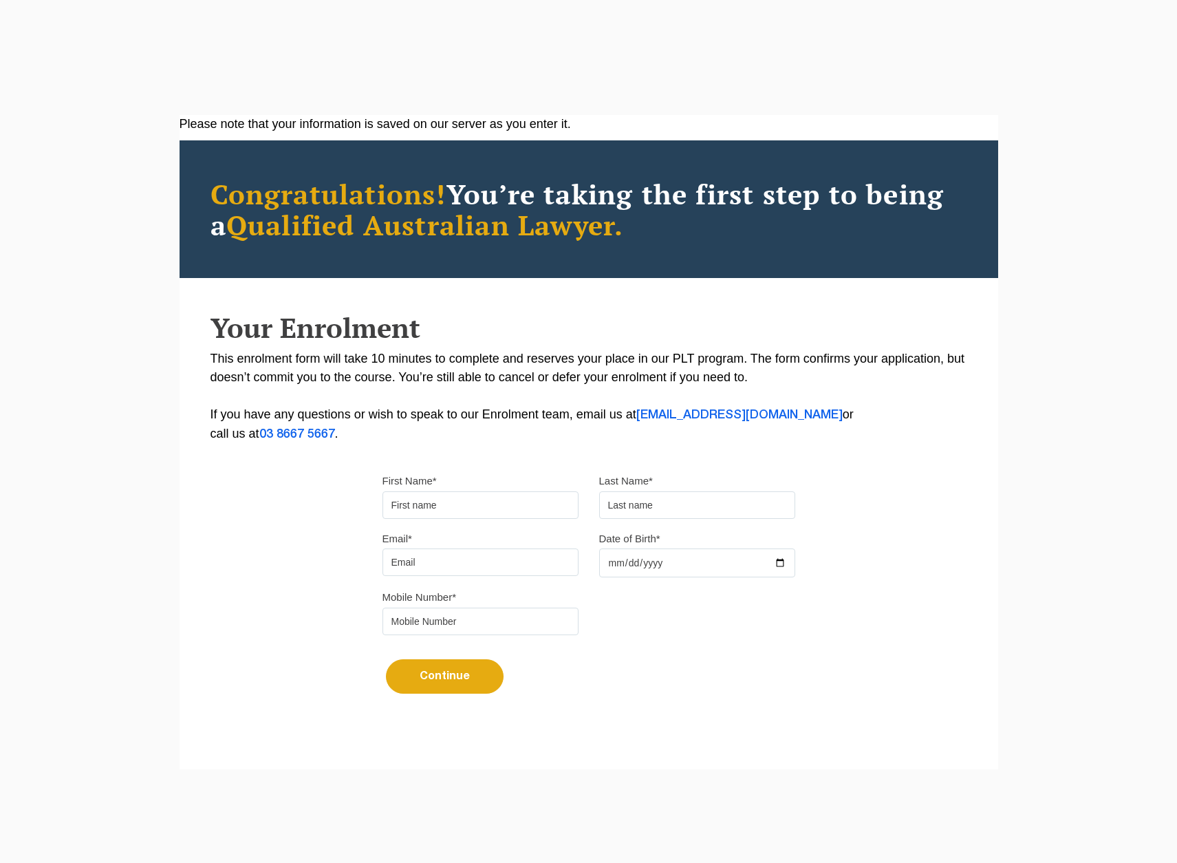  I want to click on span: Qualified Australian Lawyer., so click(425, 224).